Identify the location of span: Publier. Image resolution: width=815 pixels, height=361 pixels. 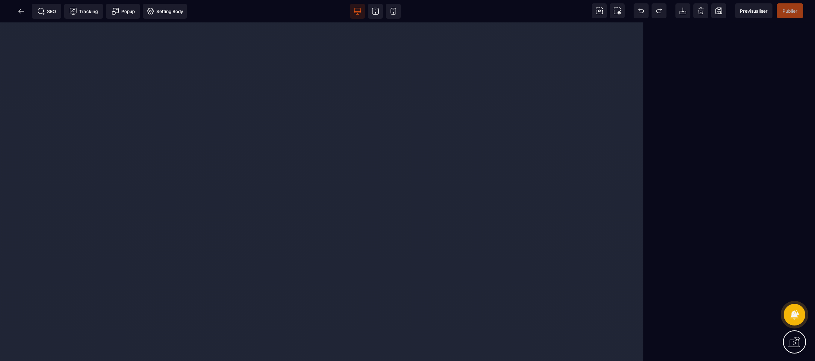
(790, 11).